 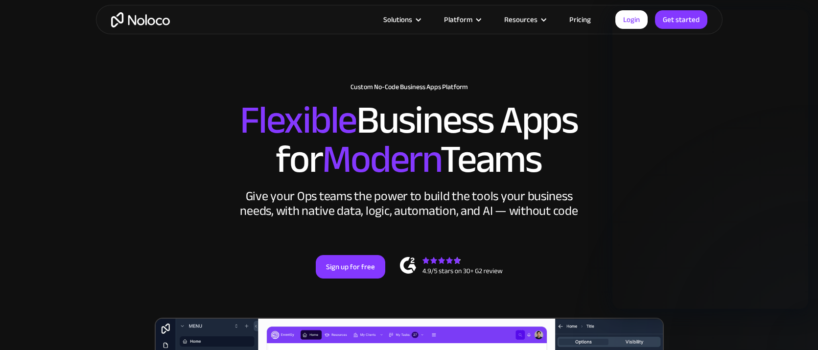 I want to click on h1: Custom No-Code Business Apps Platform, so click(x=409, y=87).